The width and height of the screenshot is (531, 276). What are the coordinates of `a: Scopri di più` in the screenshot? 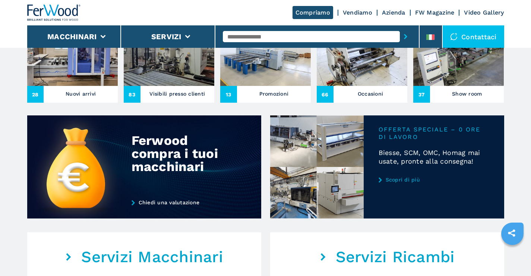 It's located at (434, 179).